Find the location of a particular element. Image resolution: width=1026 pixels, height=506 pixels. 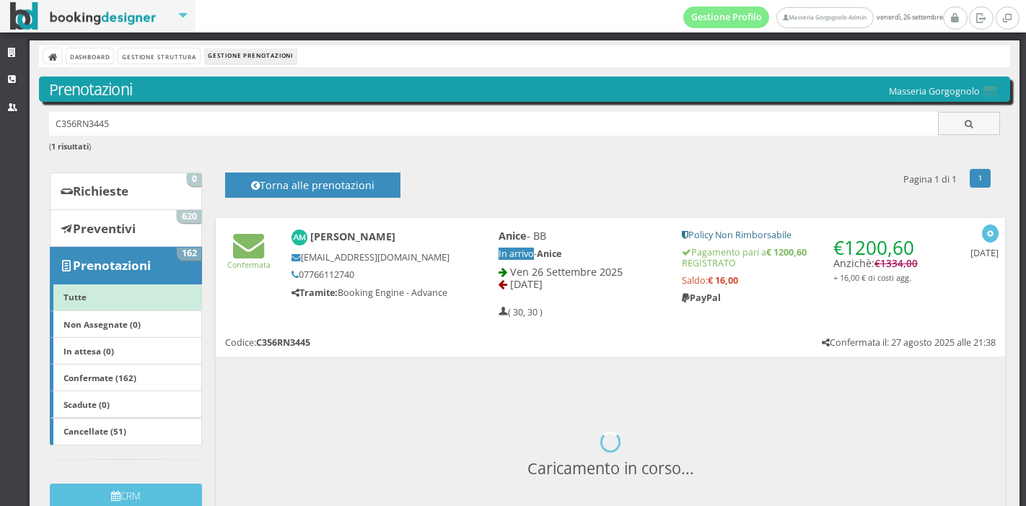

a: Tutte is located at coordinates (126, 297).